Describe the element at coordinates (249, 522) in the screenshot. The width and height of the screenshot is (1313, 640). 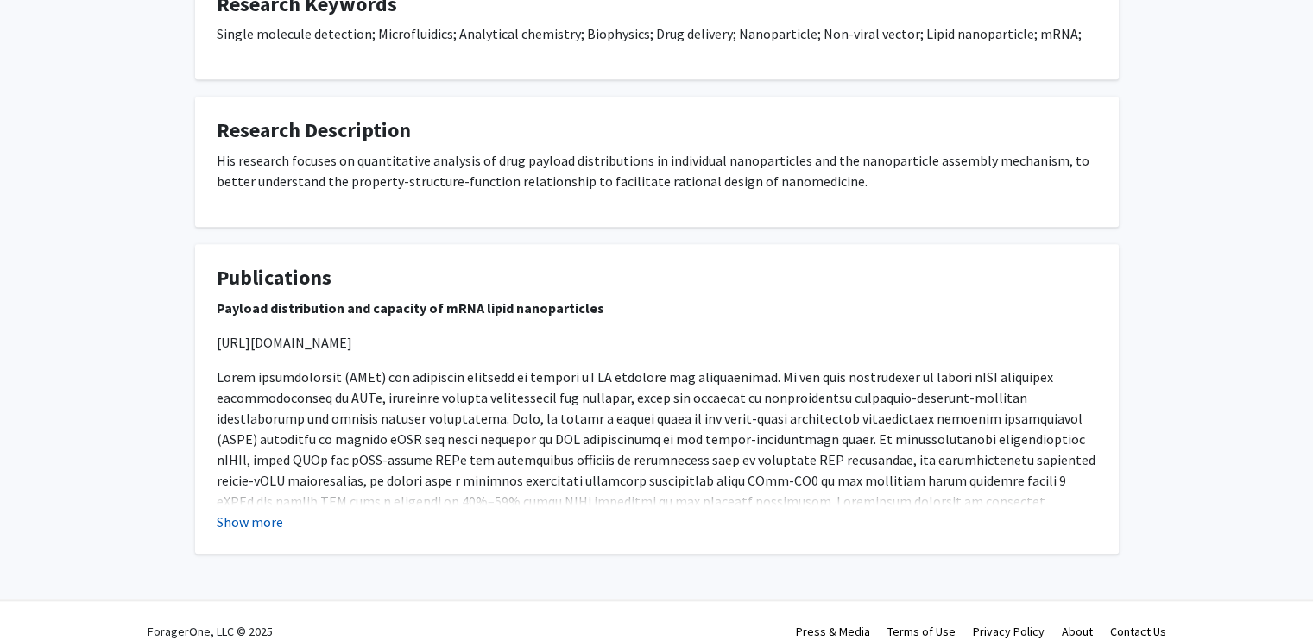
I see `button: Show more` at that location.